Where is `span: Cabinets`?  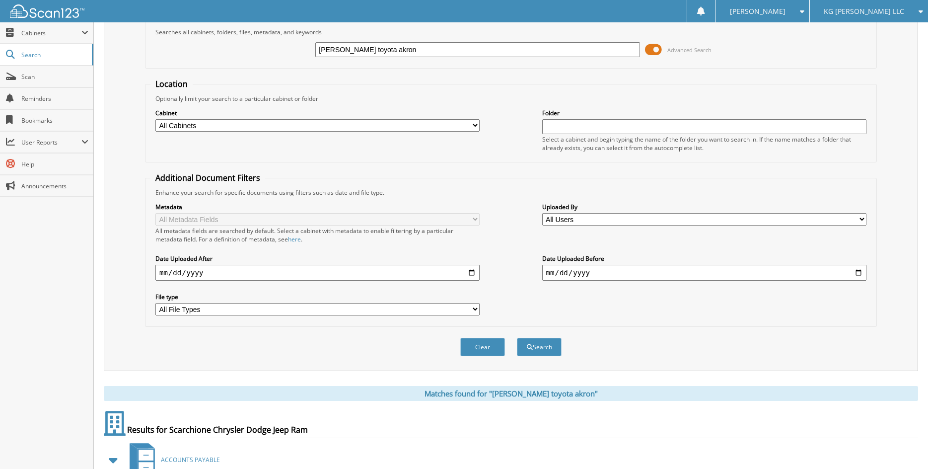 span: Cabinets is located at coordinates (51, 33).